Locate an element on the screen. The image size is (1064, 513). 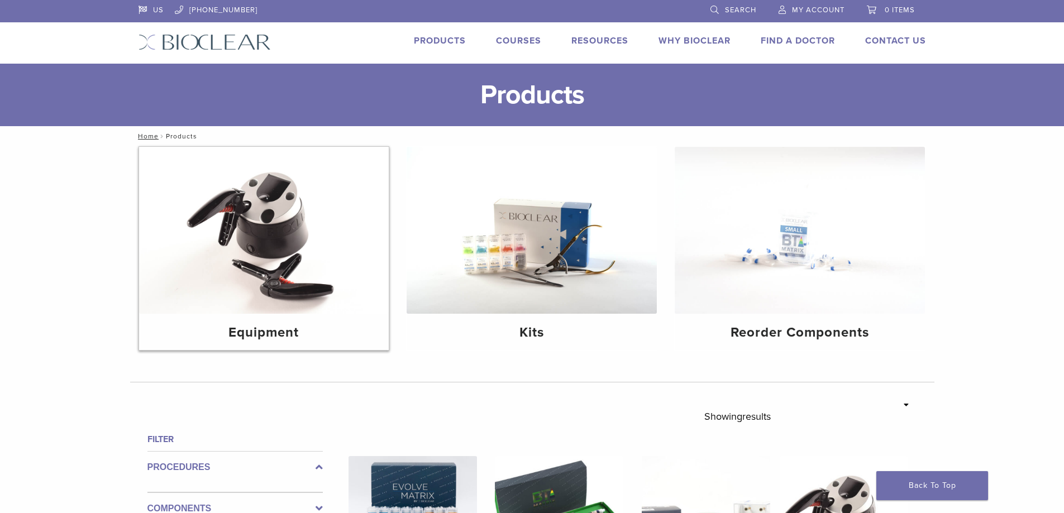
span: 0 items is located at coordinates (900, 10).